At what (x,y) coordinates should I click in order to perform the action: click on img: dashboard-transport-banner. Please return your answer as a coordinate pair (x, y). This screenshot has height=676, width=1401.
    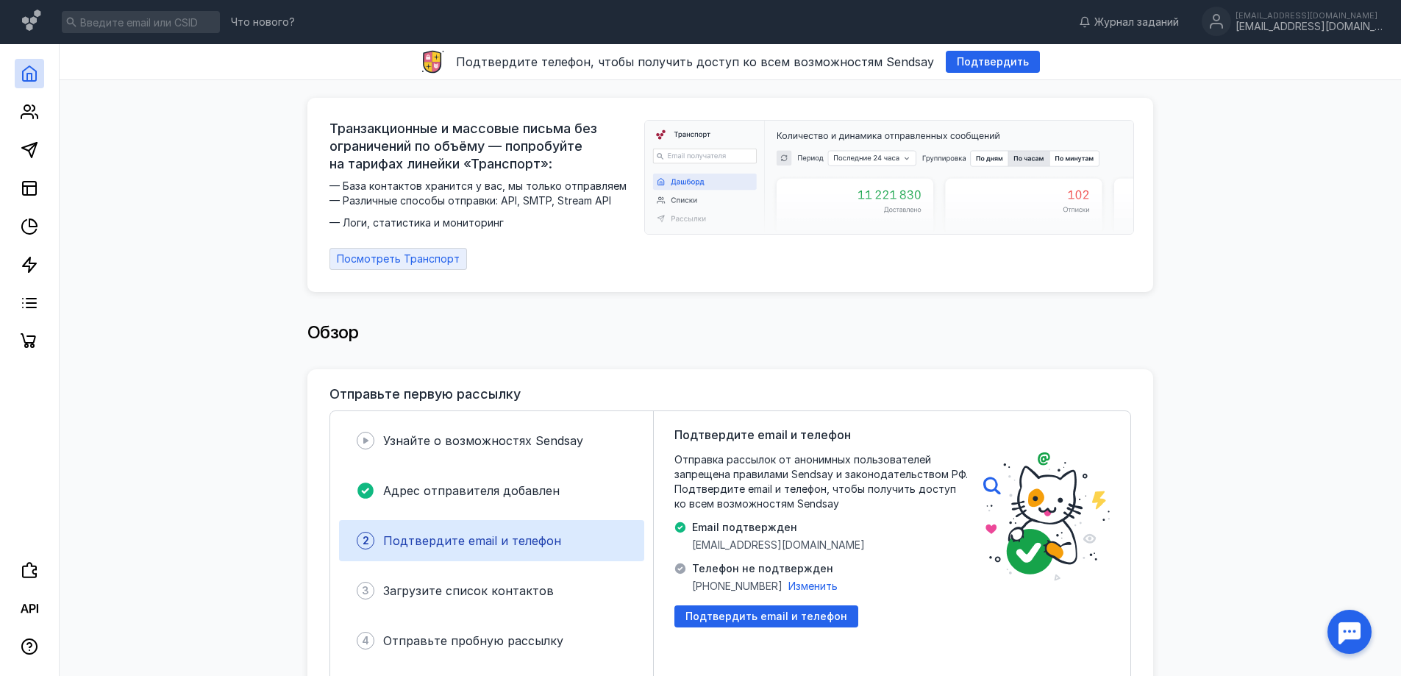
    Looking at the image, I should click on (889, 177).